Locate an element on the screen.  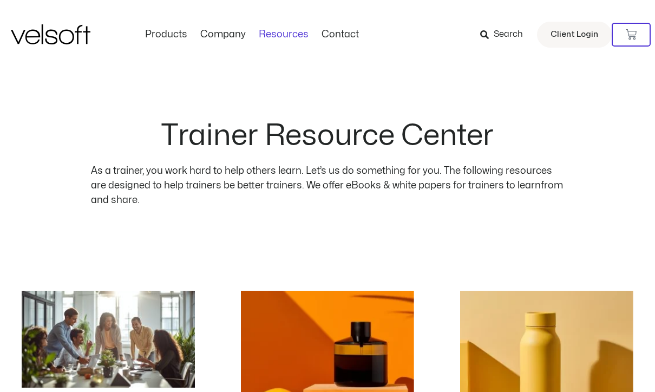
a: ContactMenu Toggle is located at coordinates (340, 35).